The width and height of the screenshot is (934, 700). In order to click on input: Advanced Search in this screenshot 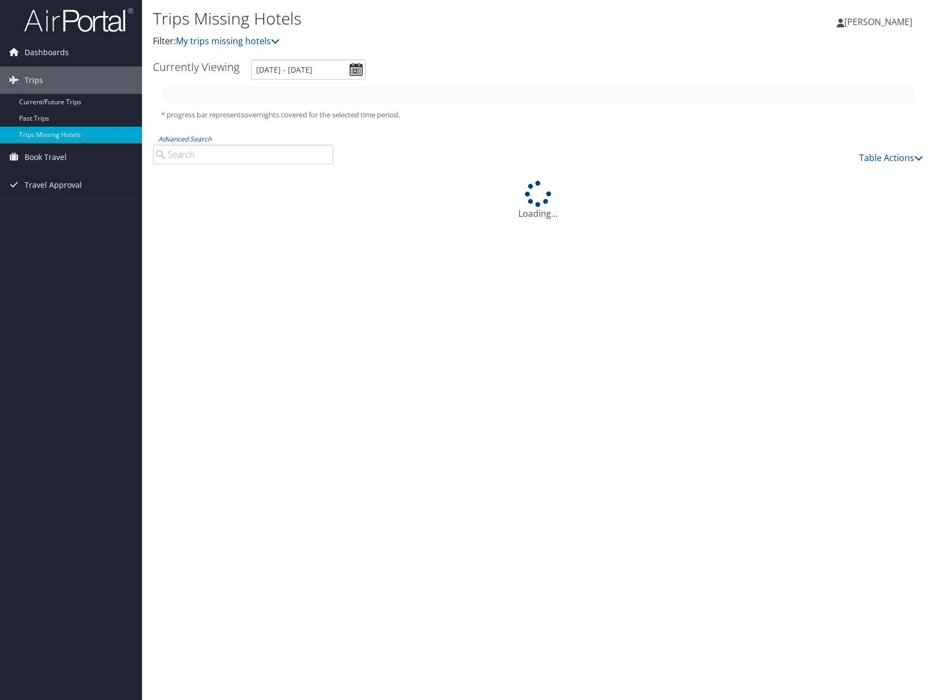, I will do `click(243, 155)`.